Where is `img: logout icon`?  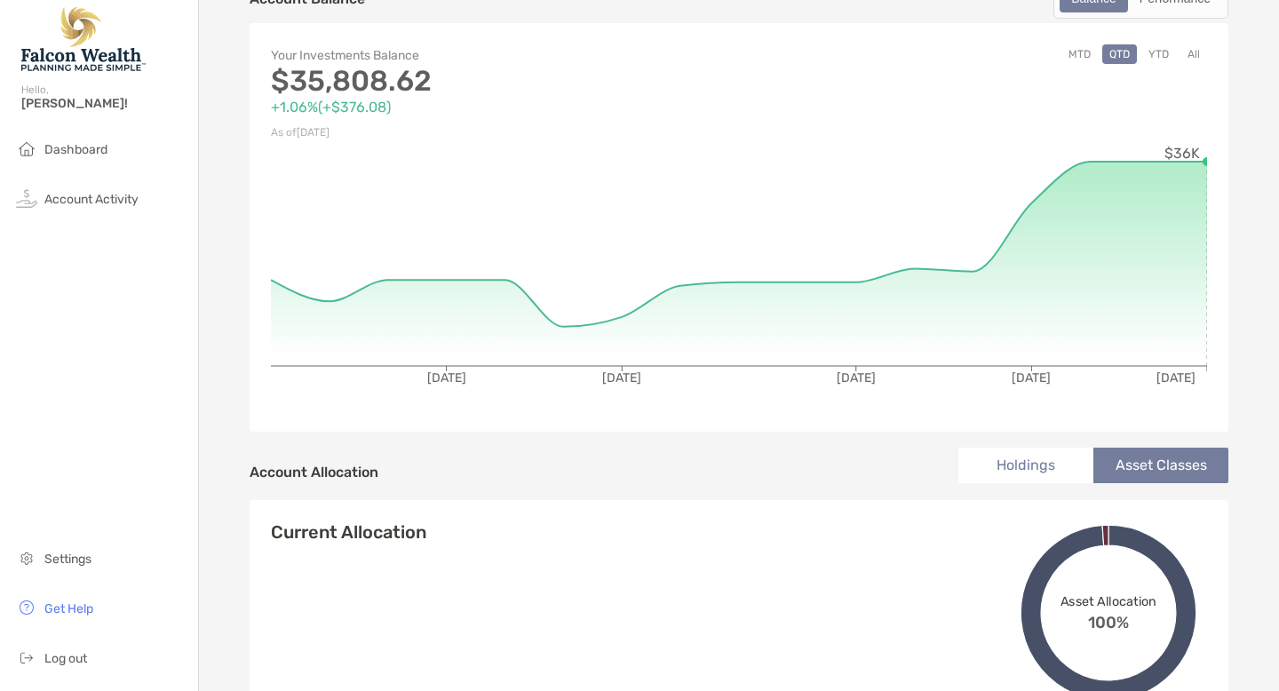 img: logout icon is located at coordinates (27, 657).